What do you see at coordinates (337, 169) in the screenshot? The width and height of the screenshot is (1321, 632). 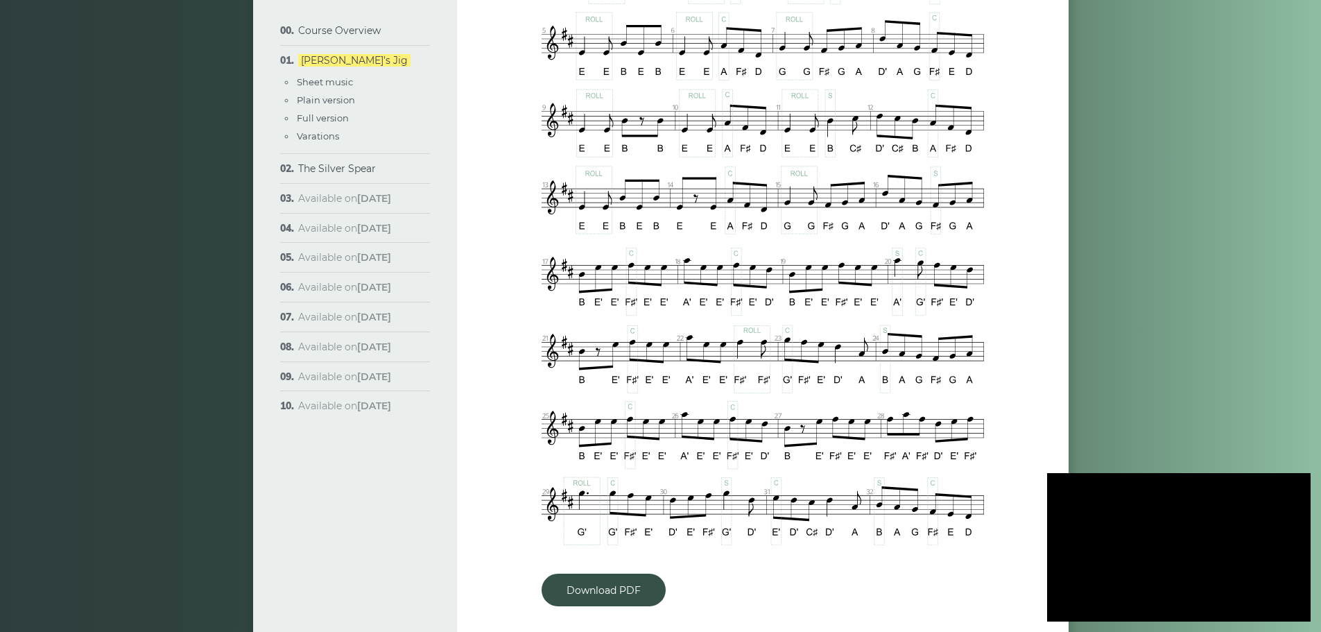 I see `a: The Silver Spear` at bounding box center [337, 169].